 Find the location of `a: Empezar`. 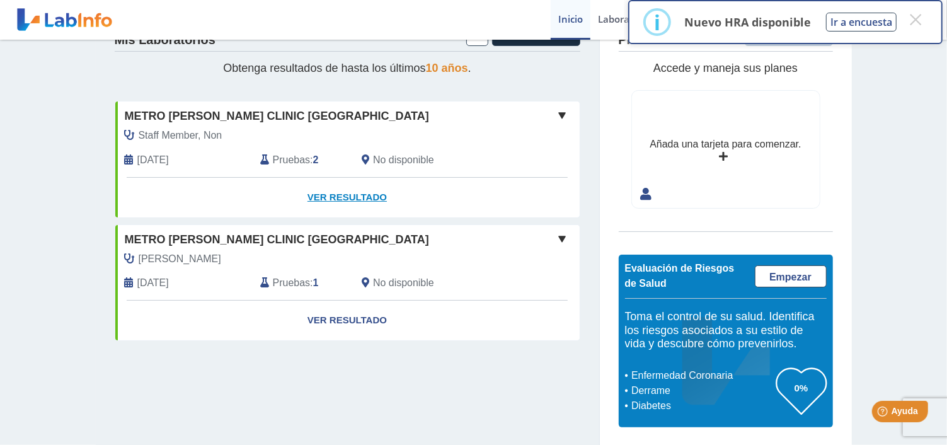

a: Empezar is located at coordinates (791, 276).